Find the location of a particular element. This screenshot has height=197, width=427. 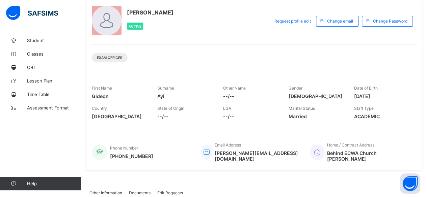

span: ACADEMIC is located at coordinates (382, 116).